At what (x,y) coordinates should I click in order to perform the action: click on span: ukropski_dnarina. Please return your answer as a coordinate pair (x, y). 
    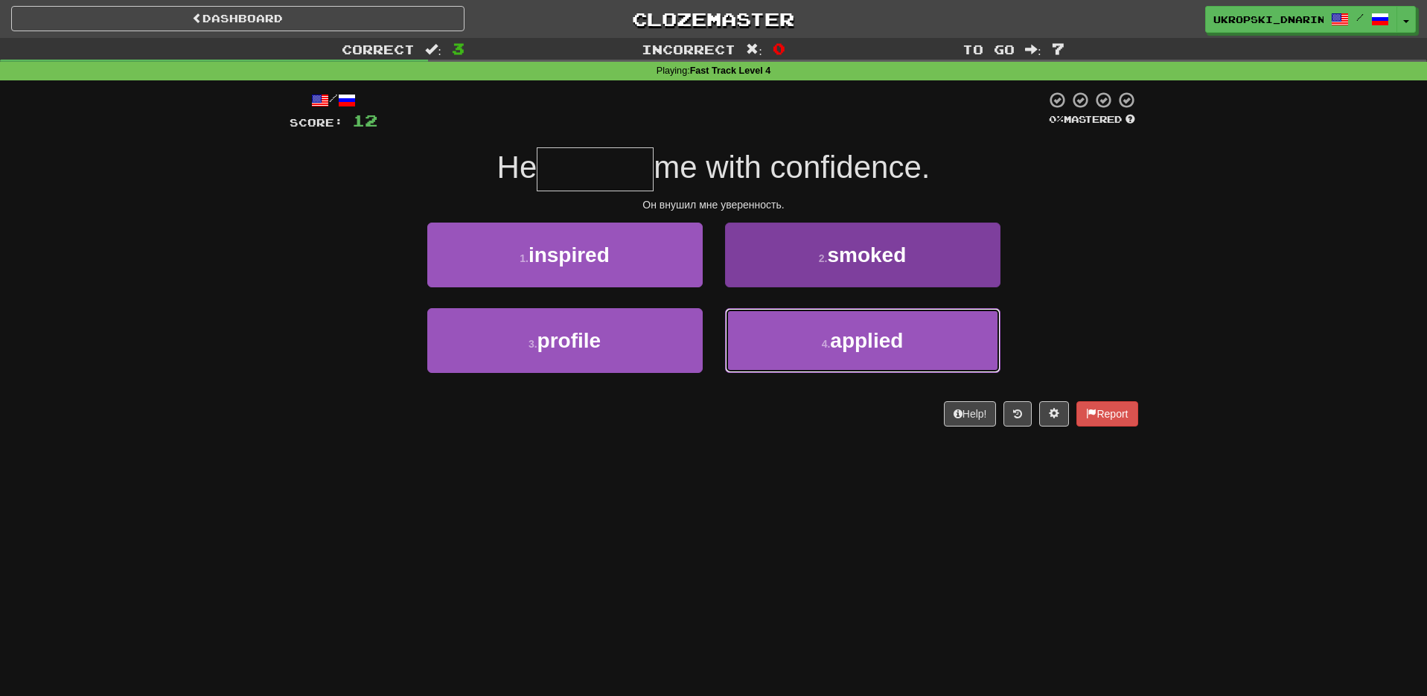
    Looking at the image, I should click on (1268, 19).